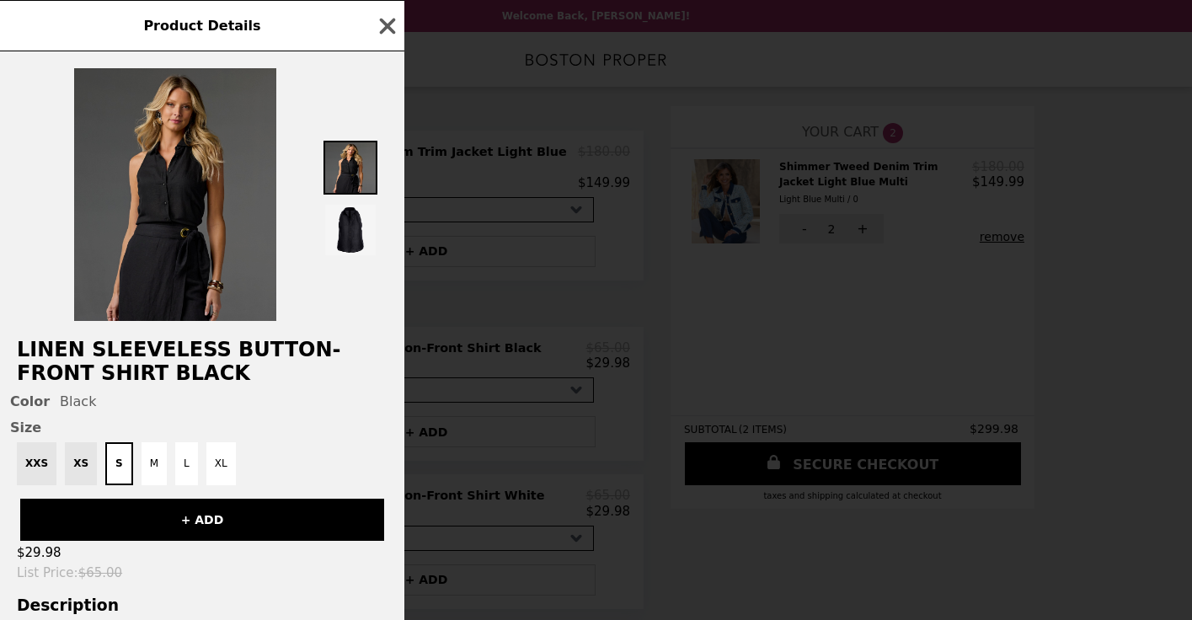  Describe the element at coordinates (154, 463) in the screenshot. I see `button: M` at that location.